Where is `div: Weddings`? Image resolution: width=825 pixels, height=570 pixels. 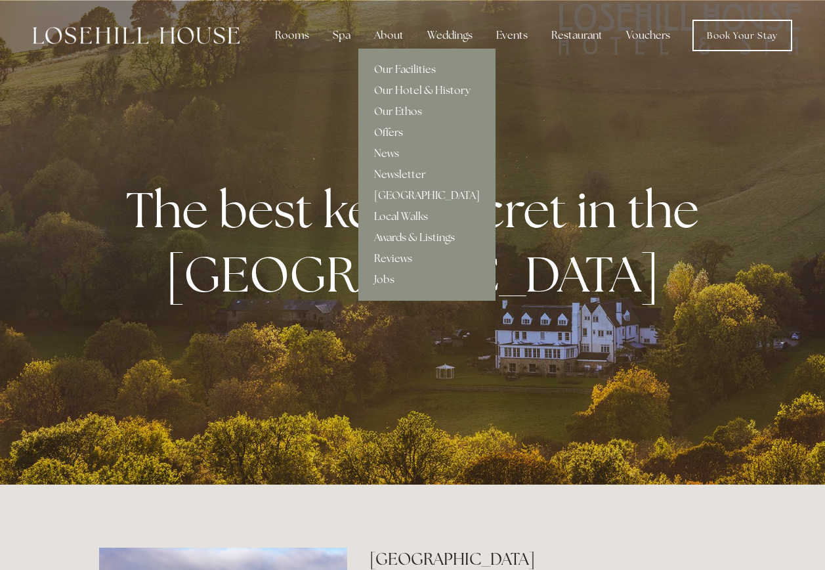 div: Weddings is located at coordinates (449, 35).